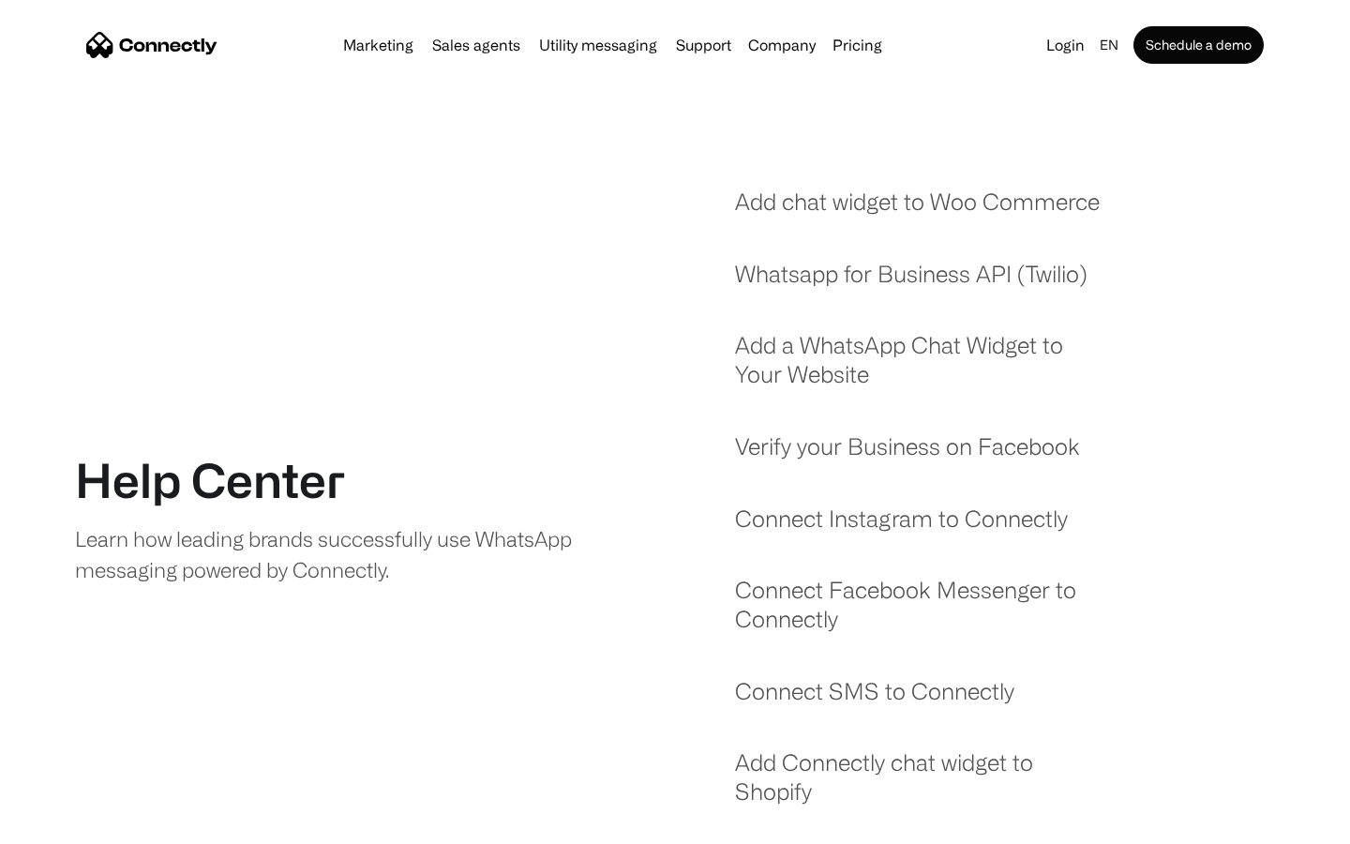  Describe the element at coordinates (923, 368) in the screenshot. I see `a: Add a WhatsApp Chat Widget to Your Website` at that location.